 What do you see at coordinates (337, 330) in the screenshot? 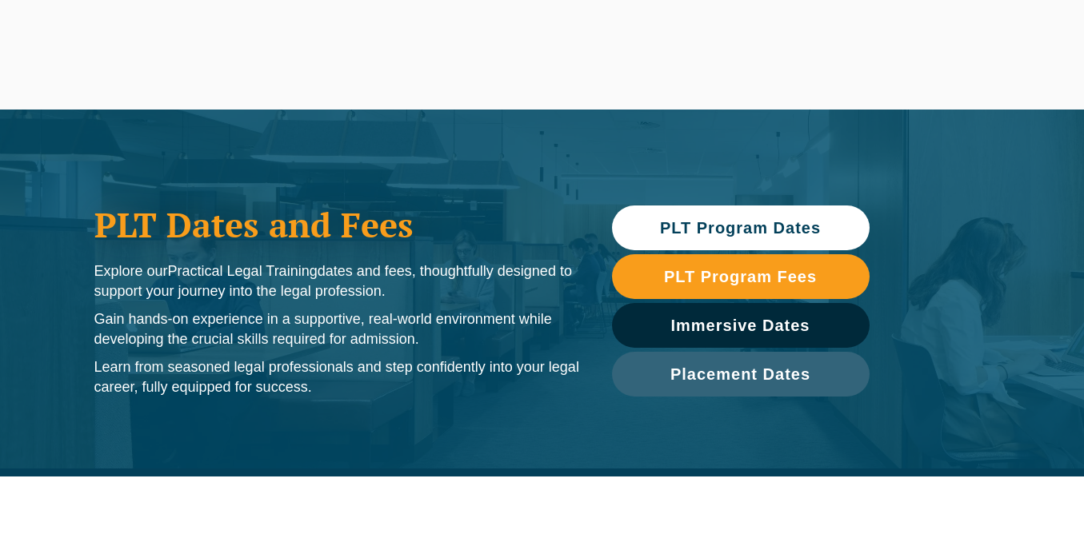
I see `p: Gain hands-on experience in a supportive, real-world environment while developing the crucial ski...` at bounding box center [337, 330].